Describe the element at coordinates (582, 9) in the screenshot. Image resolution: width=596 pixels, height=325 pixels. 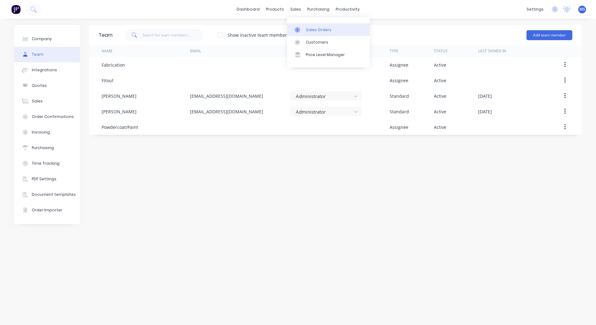
I see `span: MS` at that location.